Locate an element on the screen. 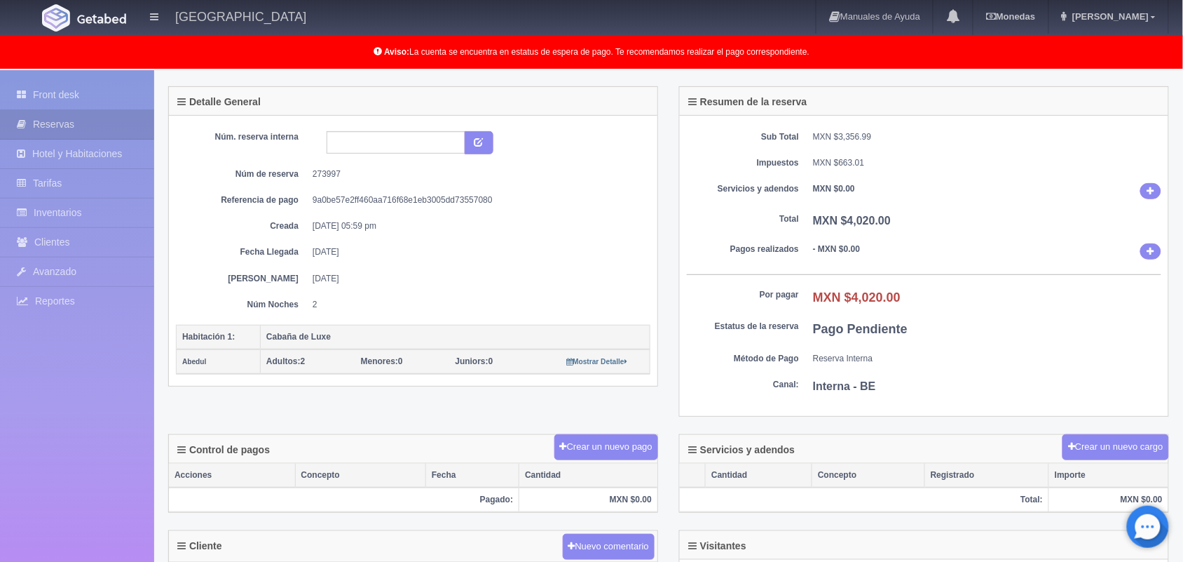  dt: Creada is located at coordinates (243, 226).